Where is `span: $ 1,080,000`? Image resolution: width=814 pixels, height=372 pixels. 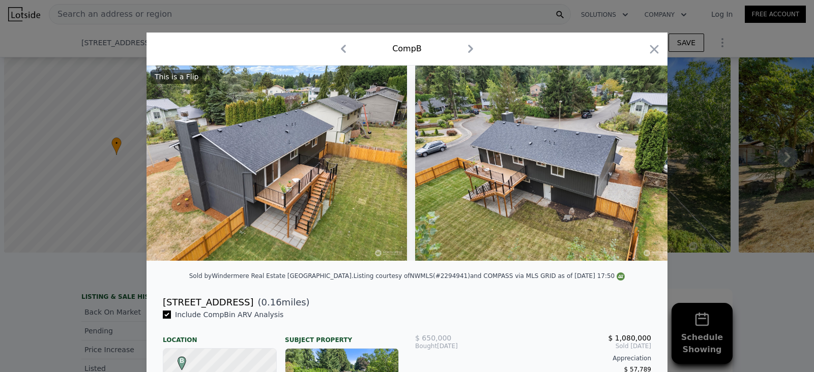 span: $ 1,080,000 is located at coordinates (629, 338).